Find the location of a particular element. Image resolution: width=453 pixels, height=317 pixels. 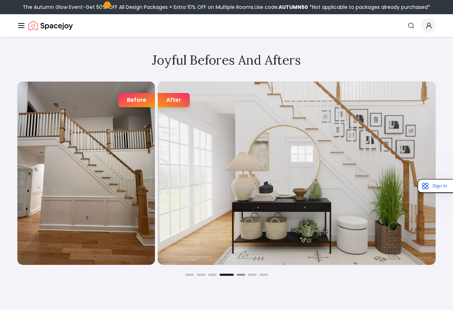

button: Go to slide 3 is located at coordinates (213, 275).